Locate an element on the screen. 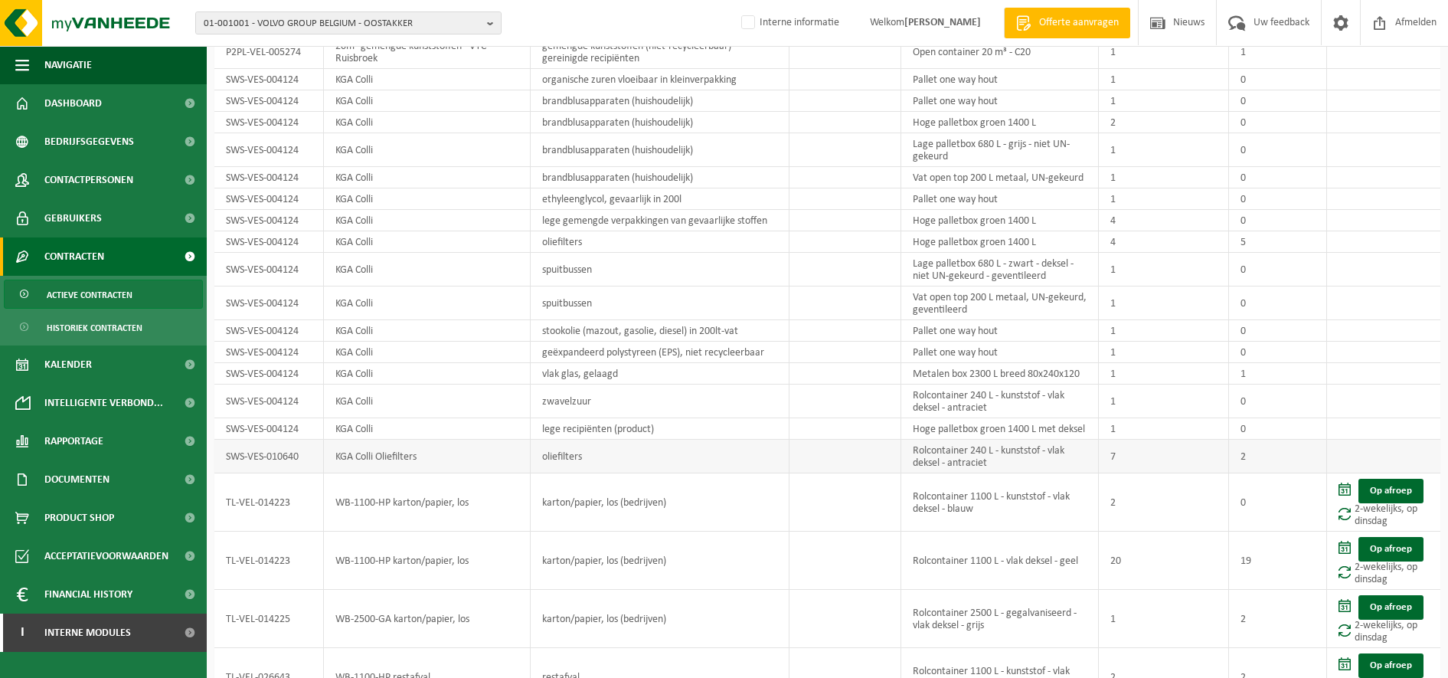  td: WB-1100-HP karton/papier, los is located at coordinates (427, 502).